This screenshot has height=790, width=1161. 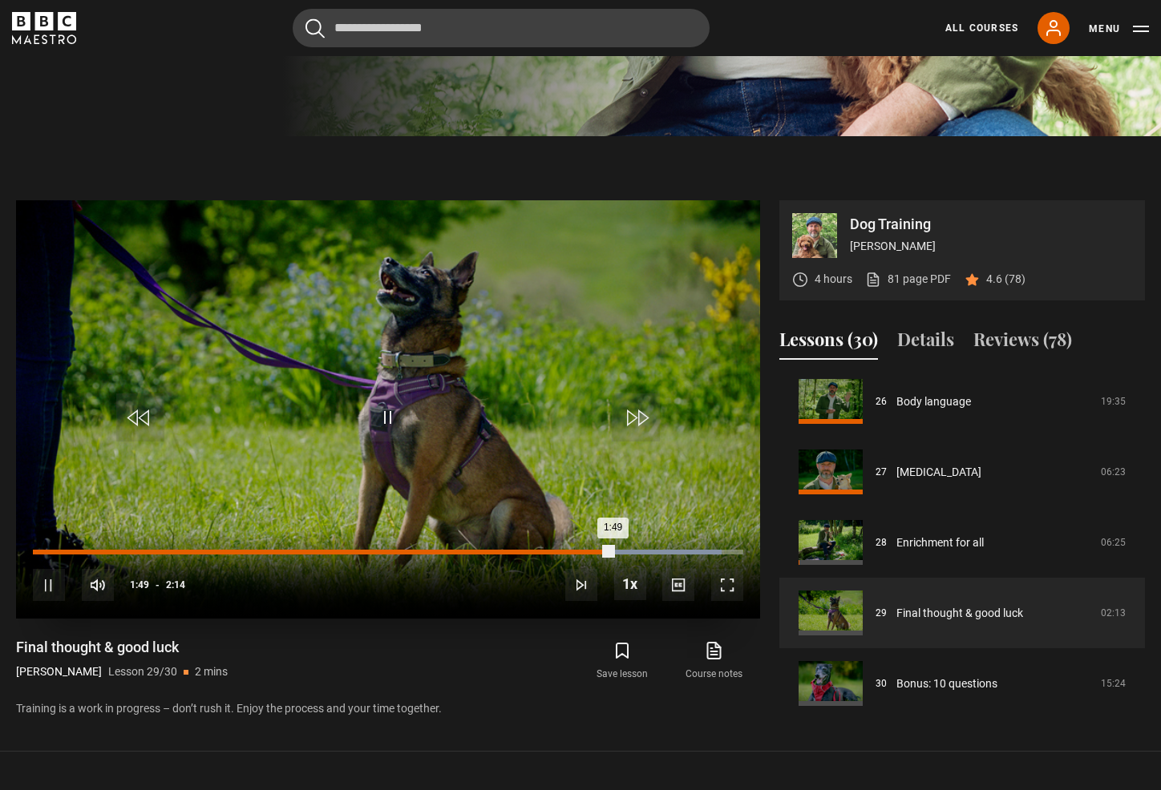 What do you see at coordinates (139, 585) in the screenshot?
I see `span: 1:49` at bounding box center [139, 585].